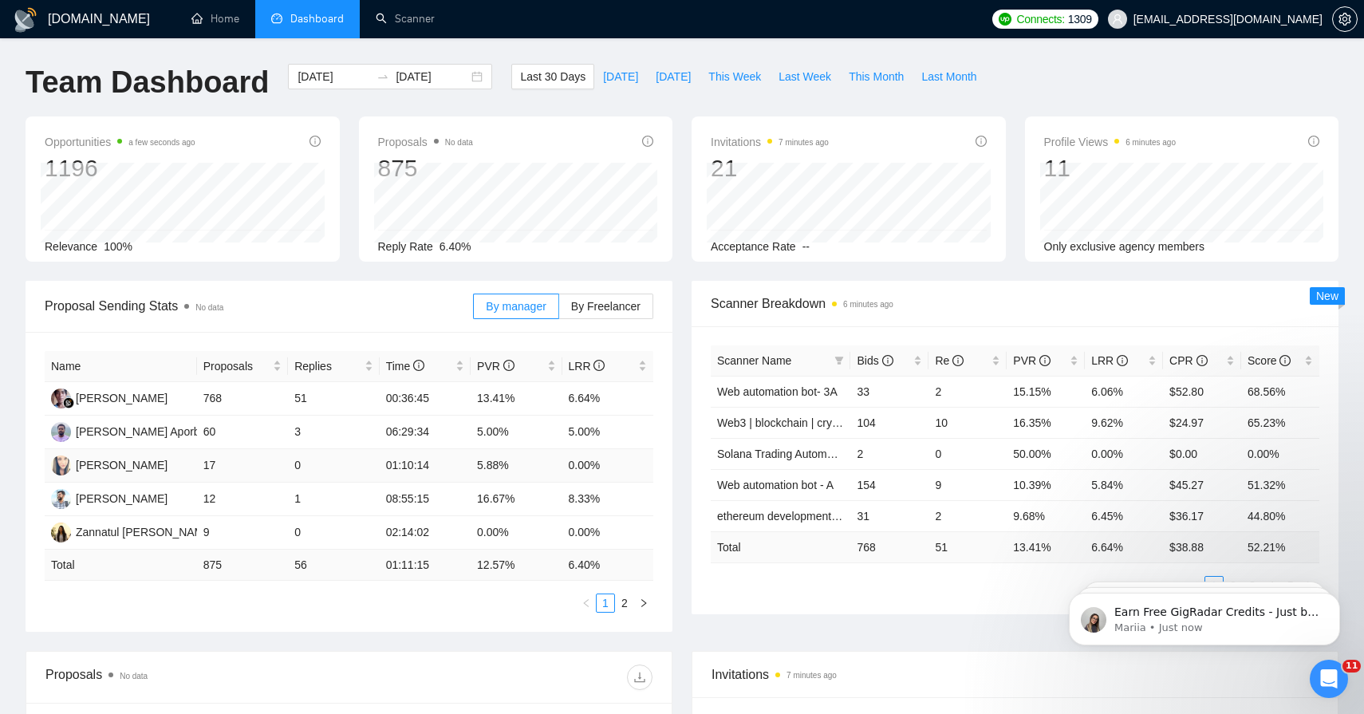 Image resolution: width=1364 pixels, height=714 pixels. Describe the element at coordinates (1150, 142) in the screenshot. I see `time: 6 minutes ago` at that location.